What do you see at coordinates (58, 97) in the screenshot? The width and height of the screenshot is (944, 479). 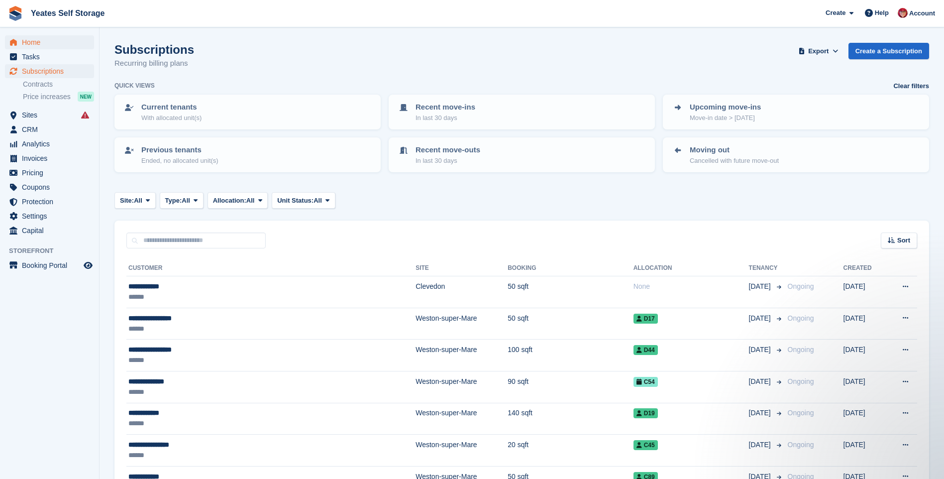 I see `a: Price increases NEW` at bounding box center [58, 97].